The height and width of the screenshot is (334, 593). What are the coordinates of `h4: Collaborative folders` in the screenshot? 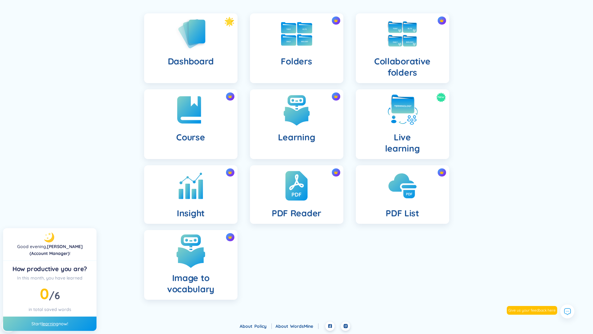 It's located at (402, 67).